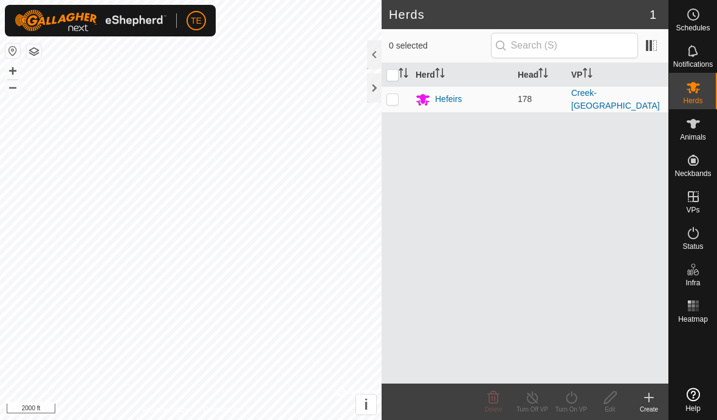  Describe the element at coordinates (524, 99) in the screenshot. I see `span: 178` at that location.